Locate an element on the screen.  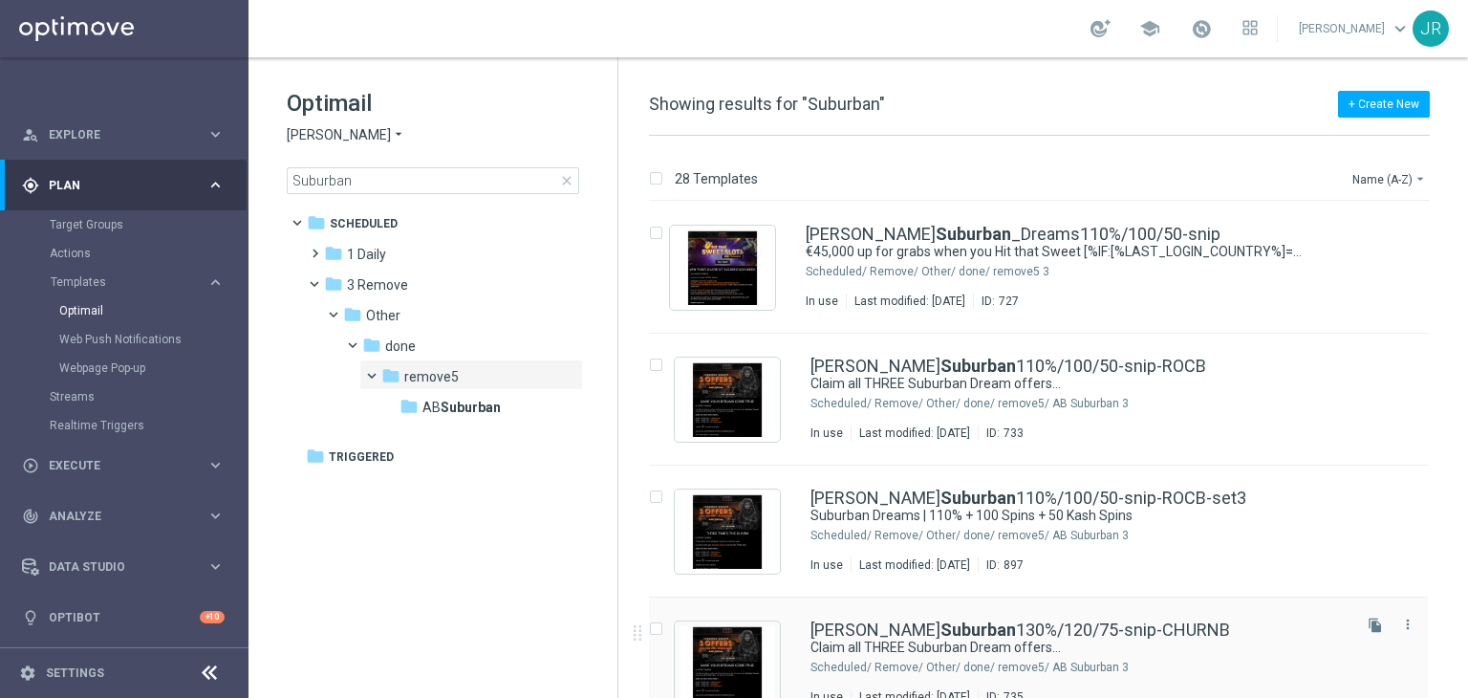
i: arrow_drop_down is located at coordinates (399, 135).